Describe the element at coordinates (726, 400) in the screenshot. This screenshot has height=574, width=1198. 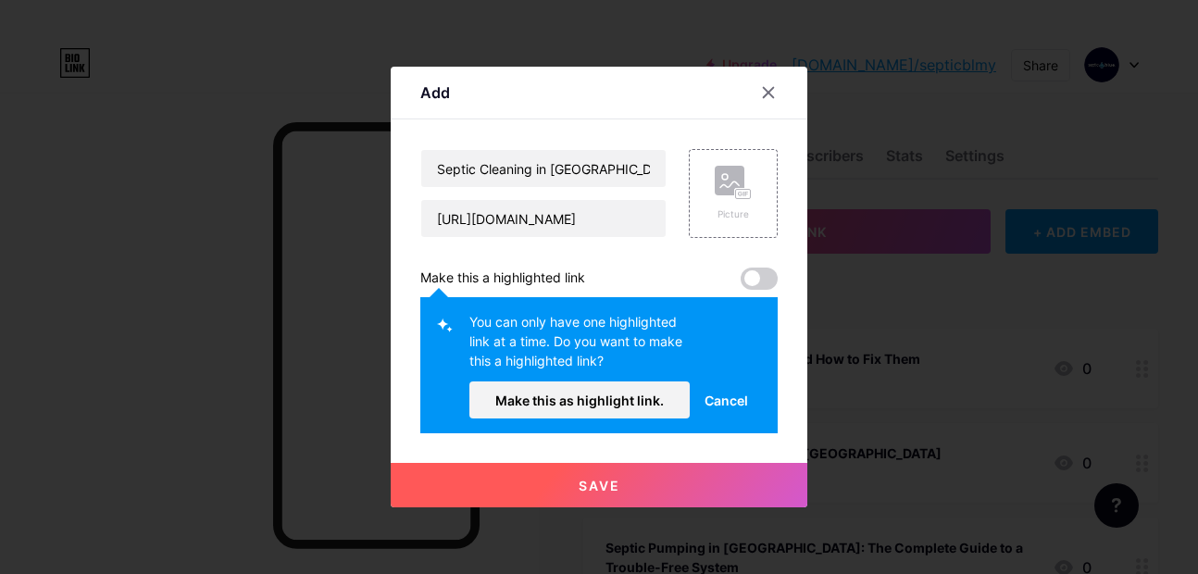
I see `span: Cancel` at that location.